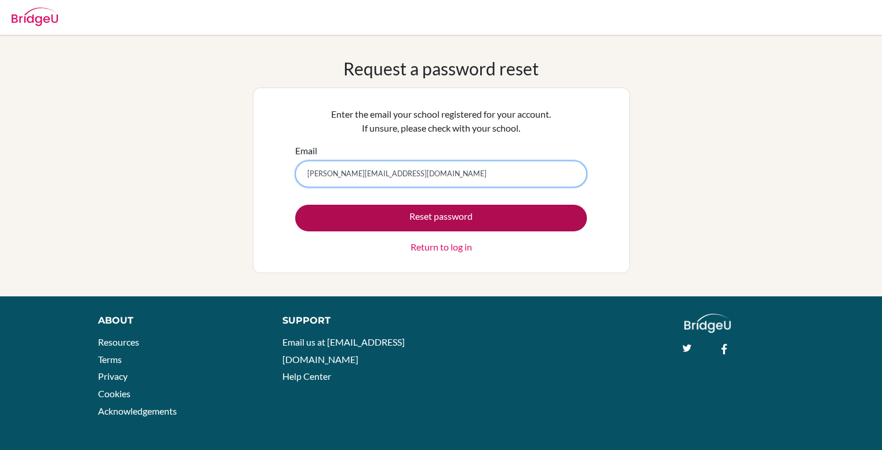 This screenshot has width=882, height=450. Describe the element at coordinates (707, 323) in the screenshot. I see `img: logo_white@2x-f4f0deed5e89b7ecb1c2cc34c3e3d731f90f0f143d5ea2071677605dd97b5244.png` at that location.